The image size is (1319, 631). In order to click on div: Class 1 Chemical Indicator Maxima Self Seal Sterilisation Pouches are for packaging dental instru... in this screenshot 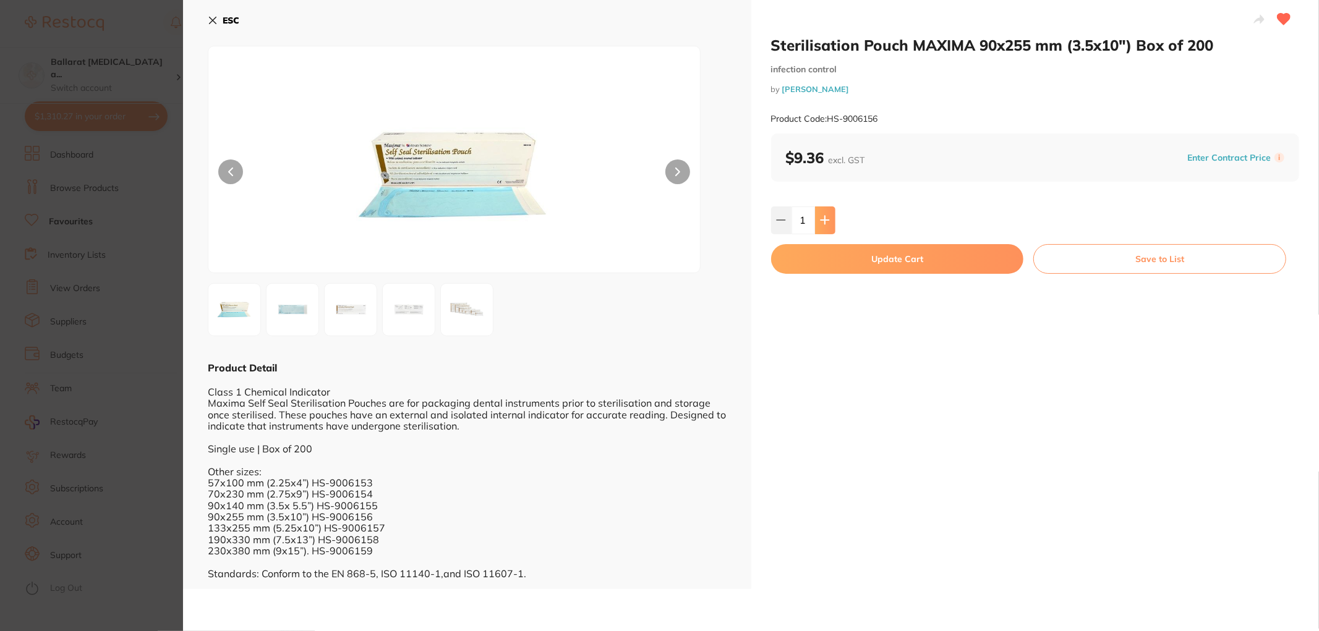, I will do `click(467, 477)`.